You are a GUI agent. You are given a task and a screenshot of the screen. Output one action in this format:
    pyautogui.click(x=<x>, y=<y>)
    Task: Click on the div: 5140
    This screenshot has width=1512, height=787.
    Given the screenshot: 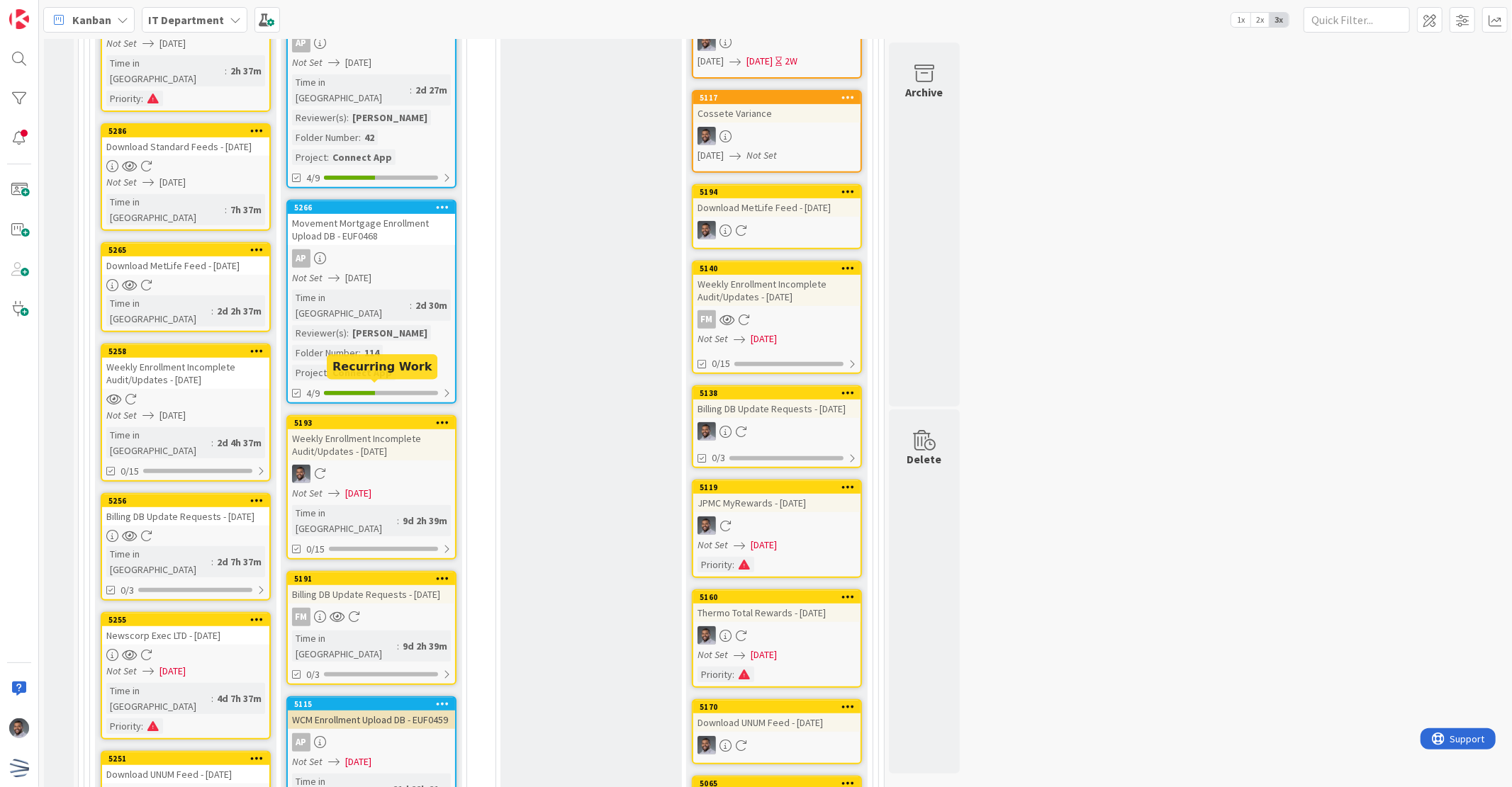 What is the action you would take?
    pyautogui.click(x=780, y=269)
    